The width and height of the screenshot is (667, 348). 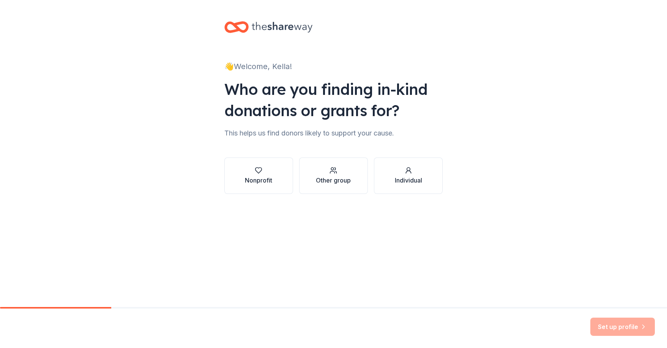 What do you see at coordinates (408, 180) in the screenshot?
I see `div: Individual` at bounding box center [408, 180].